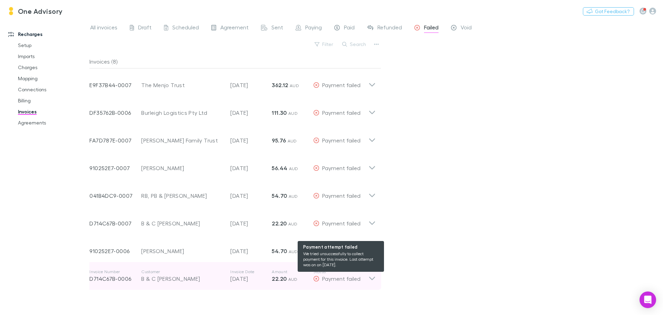 The height and width of the screenshot is (315, 663). I want to click on span: Paying, so click(314, 28).